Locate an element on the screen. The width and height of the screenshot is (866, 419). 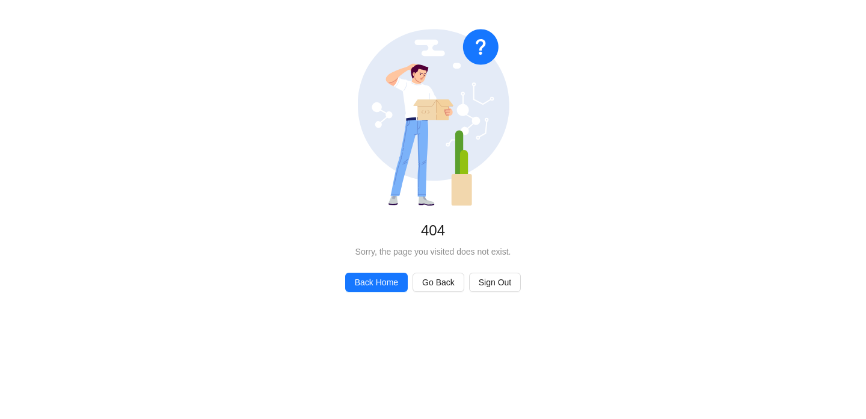
span: Go Back is located at coordinates (438, 282).